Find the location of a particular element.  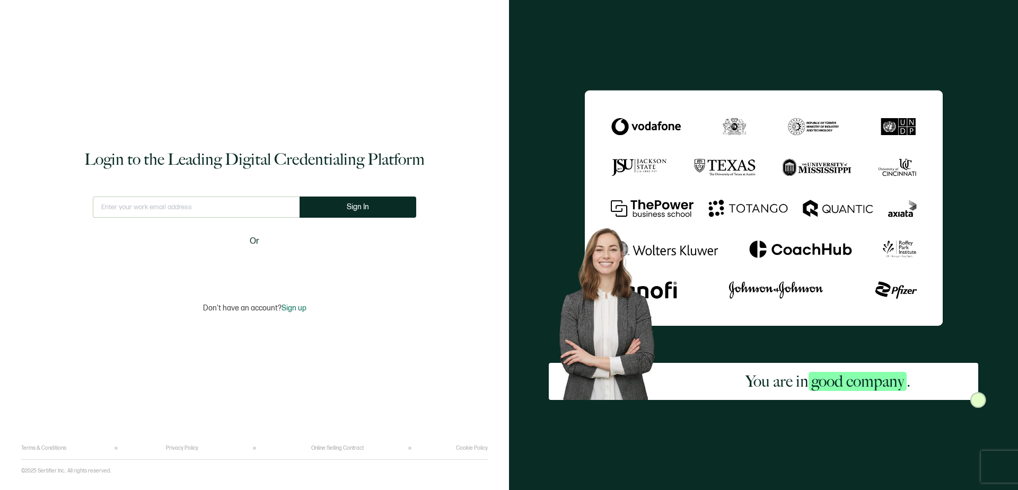

a: Privacy Policy is located at coordinates (182, 449).